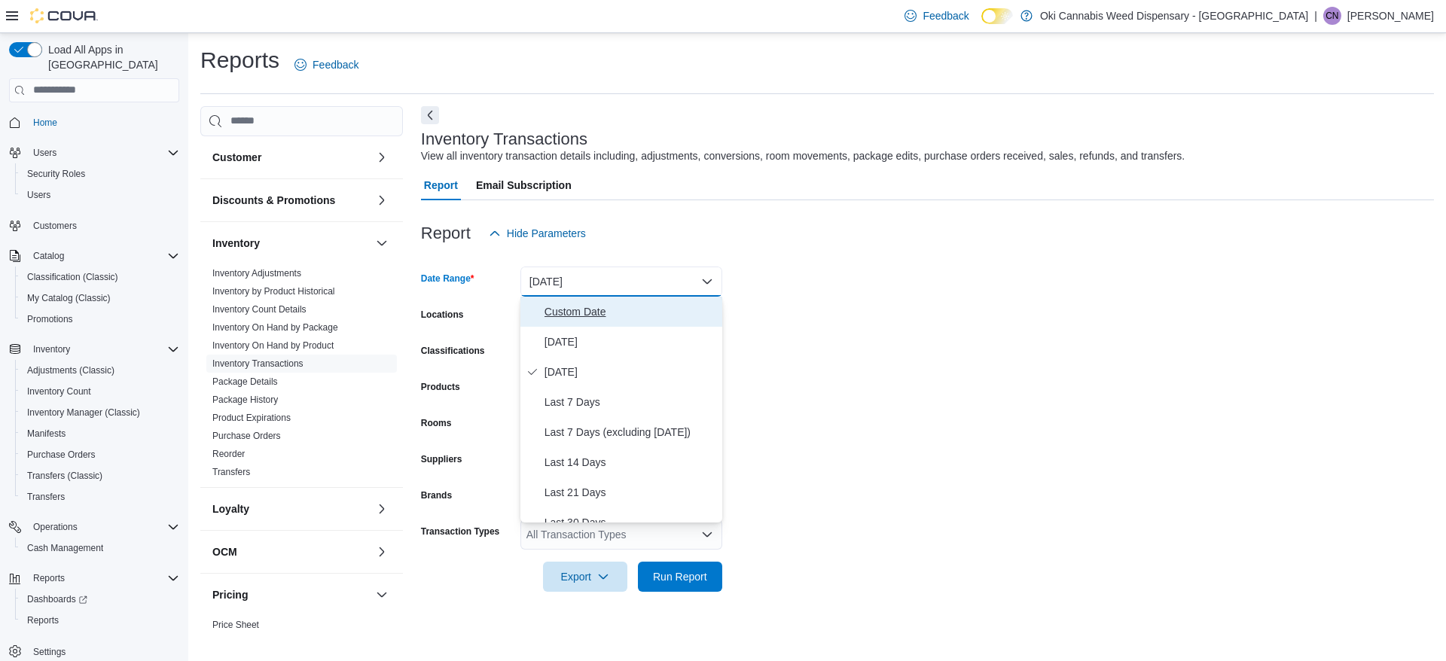  Describe the element at coordinates (46, 497) in the screenshot. I see `a: Transfers` at that location.